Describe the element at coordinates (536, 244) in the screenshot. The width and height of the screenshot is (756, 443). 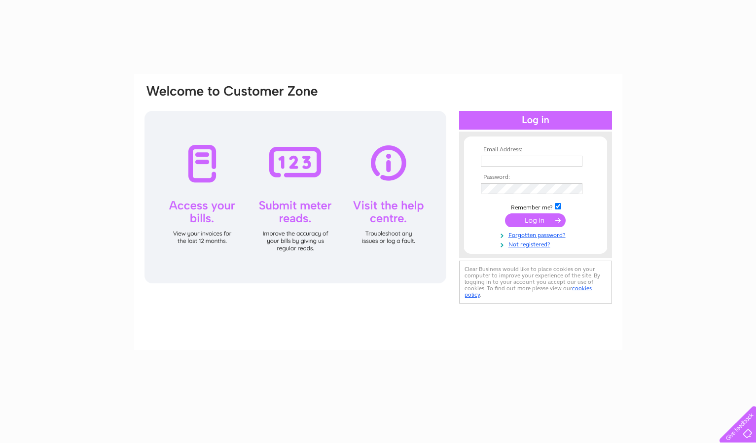
I see `a: Not registered?` at that location.